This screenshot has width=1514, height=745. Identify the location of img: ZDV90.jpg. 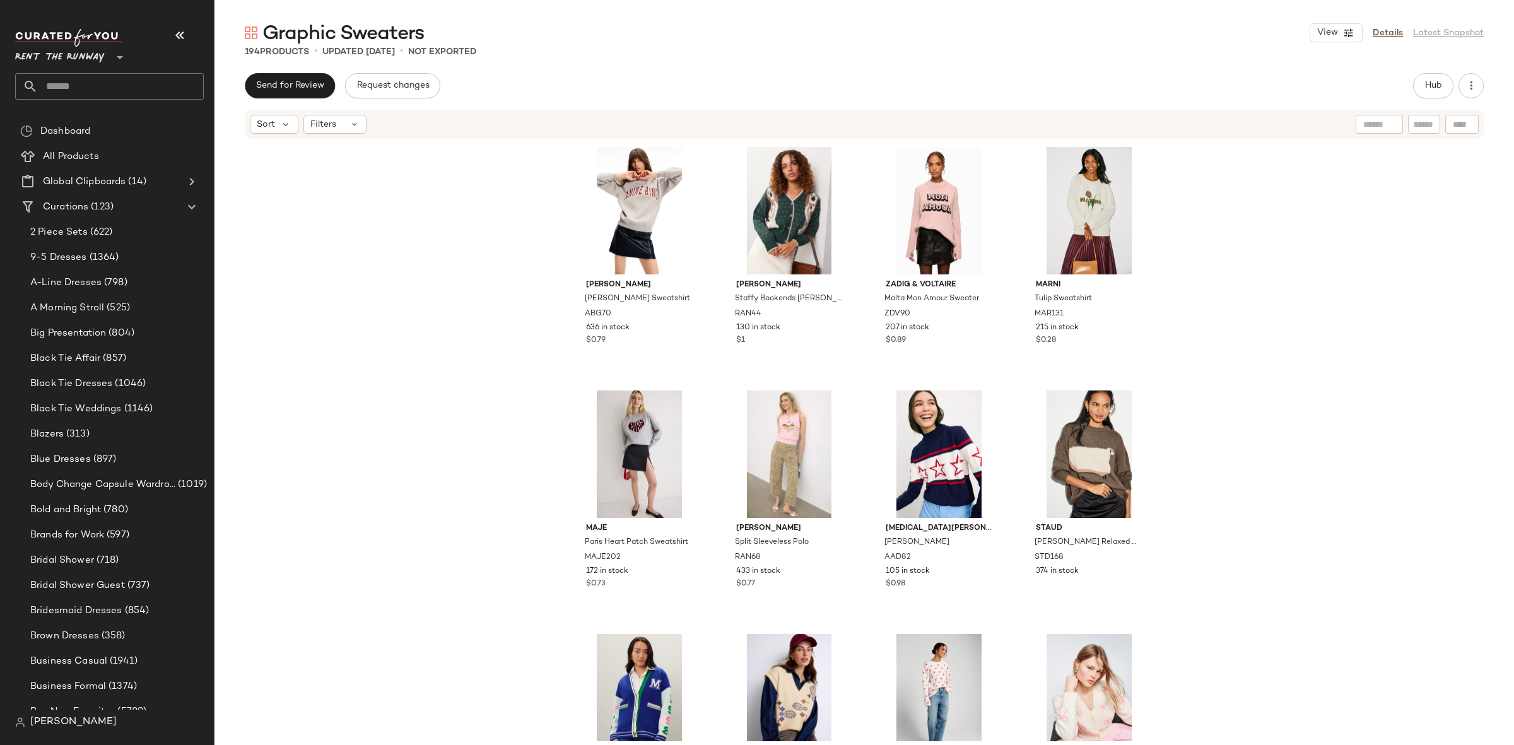
(938, 211).